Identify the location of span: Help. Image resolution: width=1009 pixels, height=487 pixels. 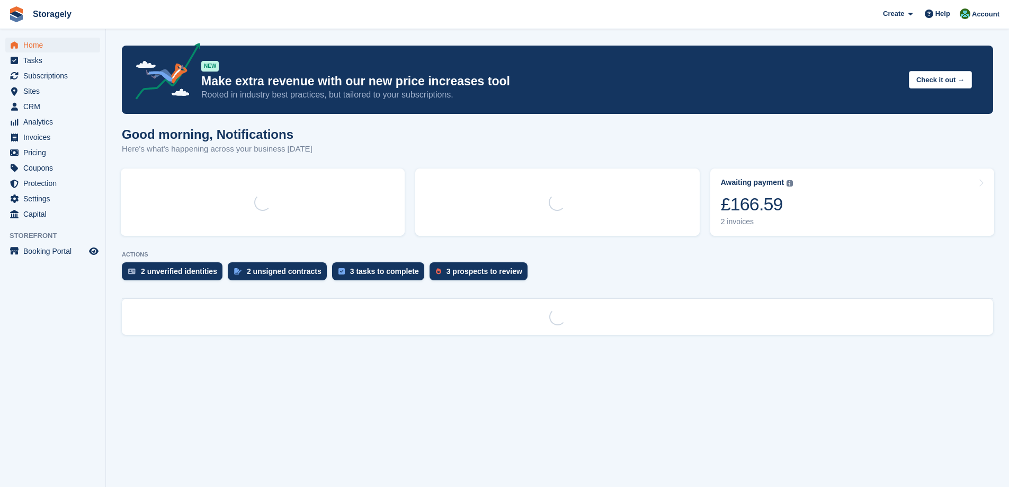
(943, 14).